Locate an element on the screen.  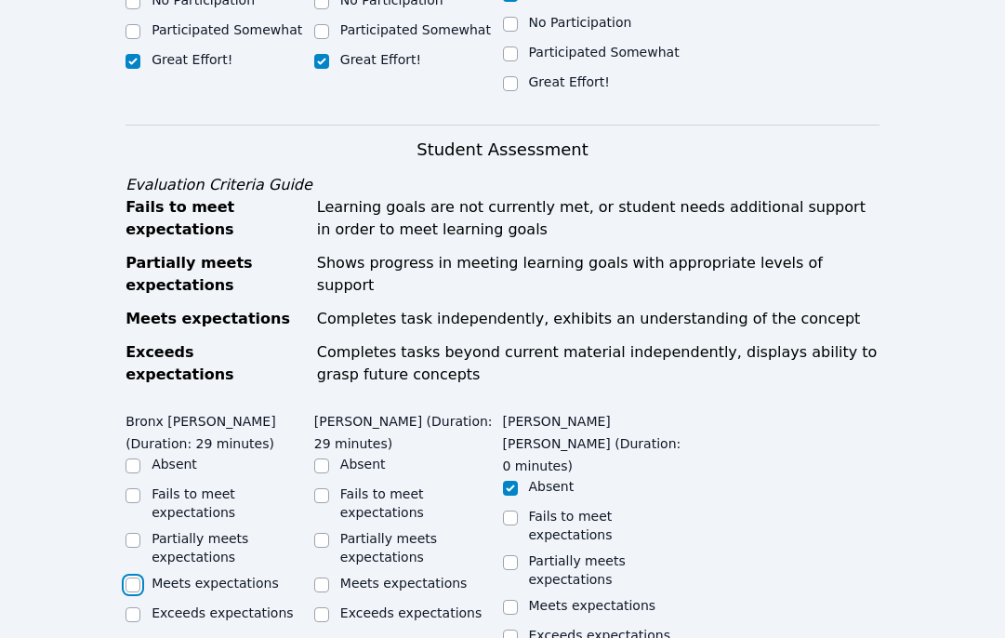
div: Partially meets expectations is located at coordinates (216, 274).